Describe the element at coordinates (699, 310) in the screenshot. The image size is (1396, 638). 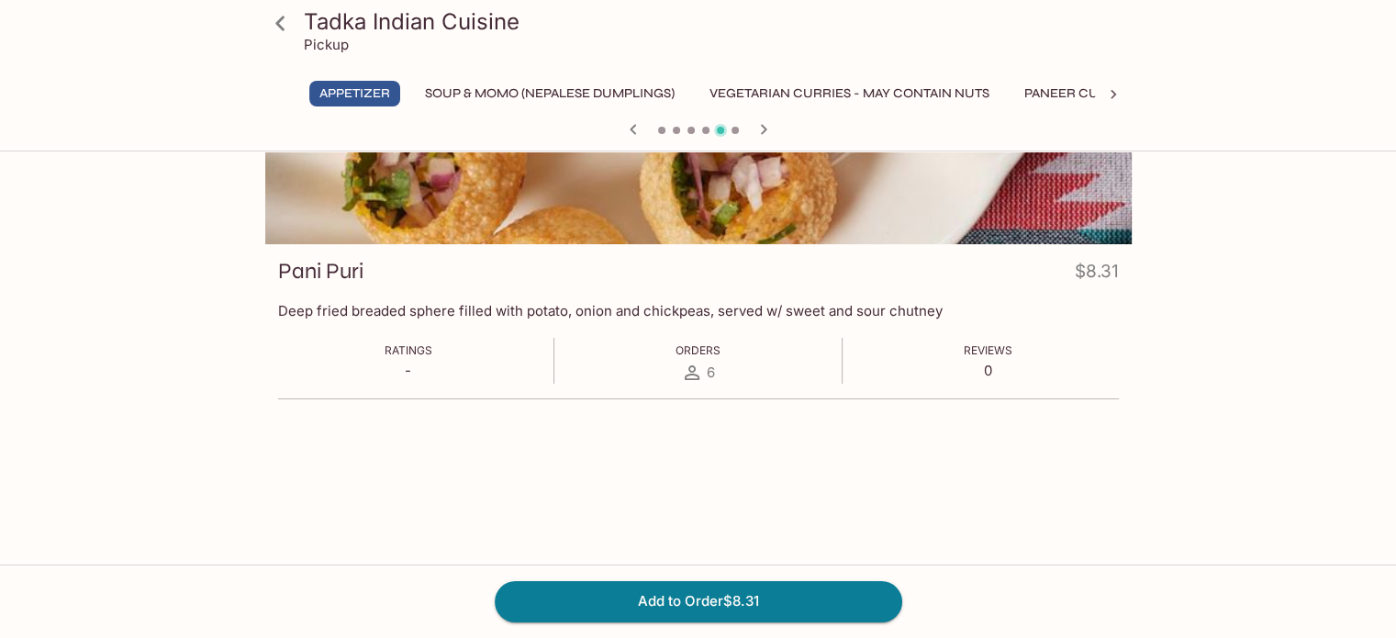
I see `p: Deep fried breaded sphere filled with potato, onion and chickpeas, served w/ sweet and sour chutney` at that location.